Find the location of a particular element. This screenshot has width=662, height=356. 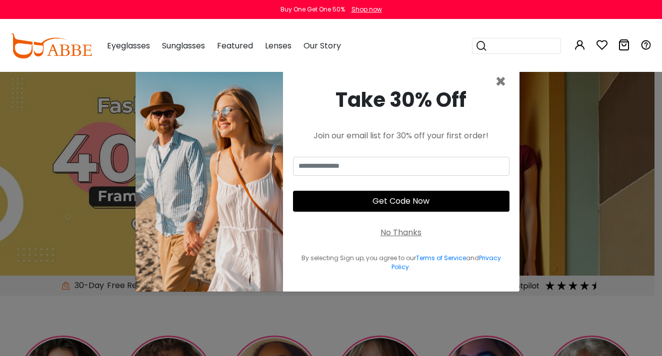

img: welcome is located at coordinates (209, 178).